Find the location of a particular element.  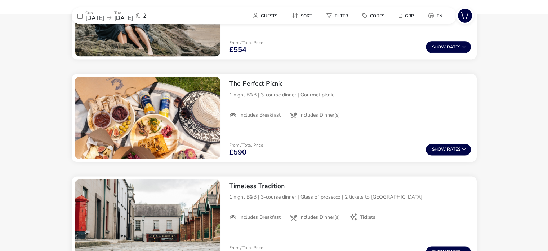

span: Codes is located at coordinates (377, 16).